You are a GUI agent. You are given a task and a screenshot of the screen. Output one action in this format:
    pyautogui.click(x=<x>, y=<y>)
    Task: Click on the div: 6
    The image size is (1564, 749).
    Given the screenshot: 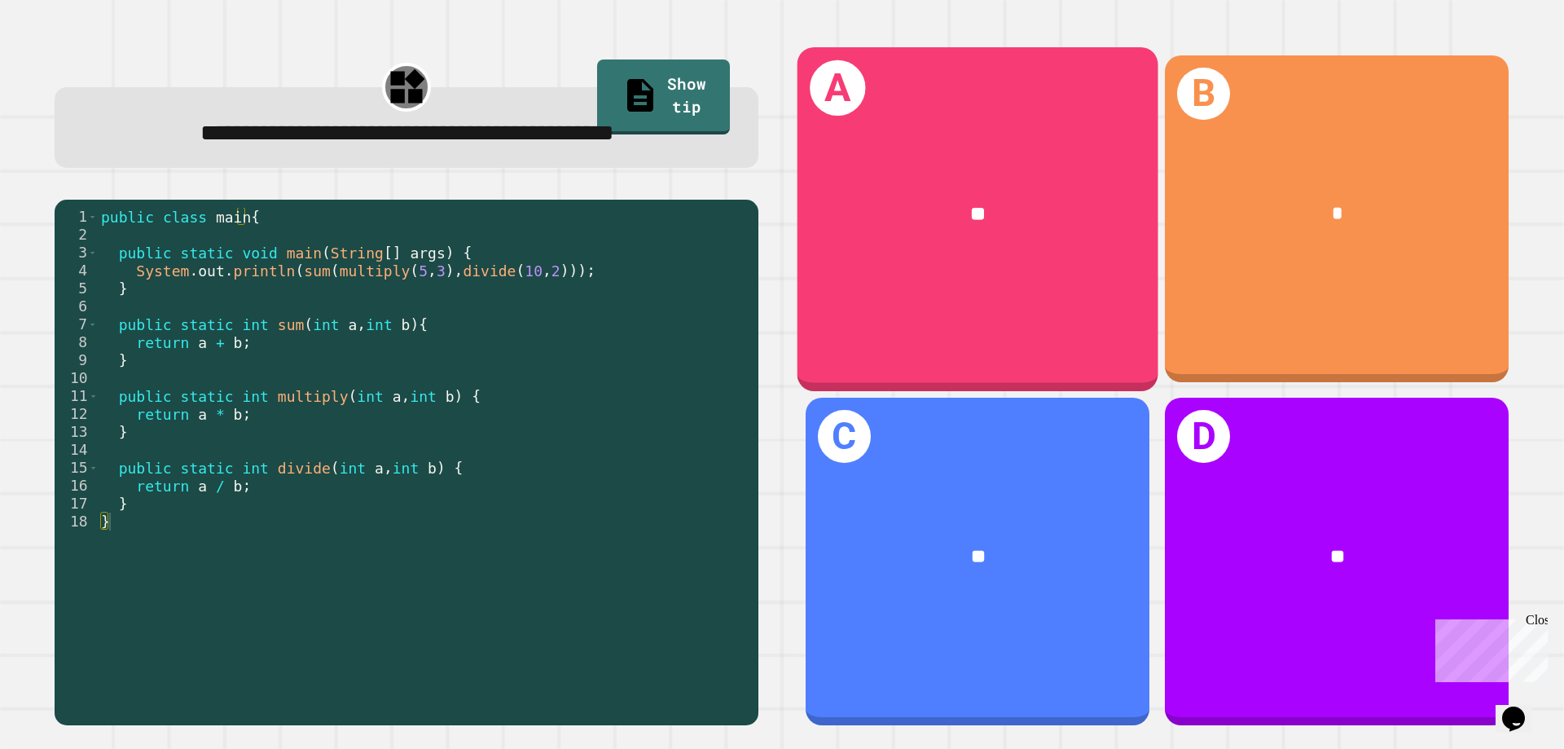 What is the action you would take?
    pyautogui.click(x=76, y=306)
    